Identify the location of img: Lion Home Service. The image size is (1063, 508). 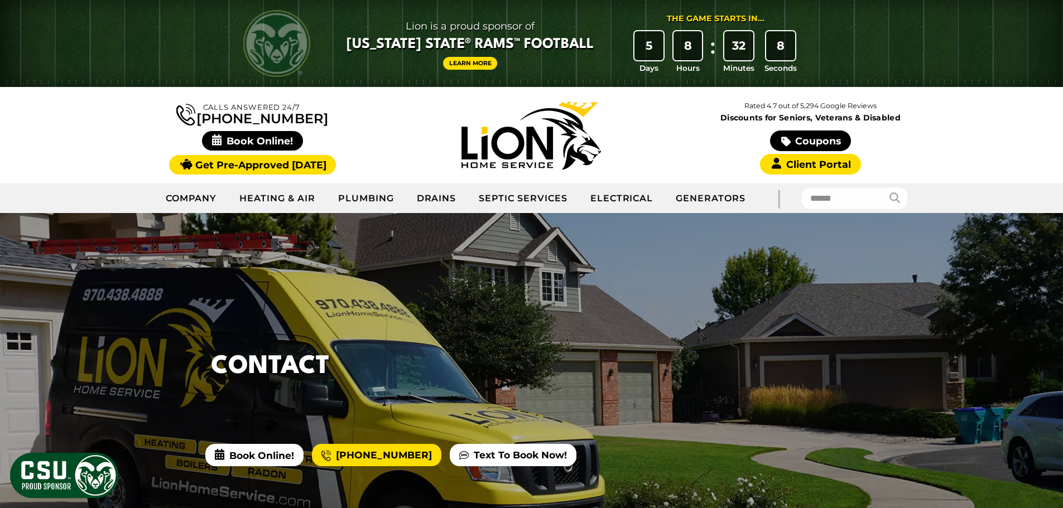
(531, 136).